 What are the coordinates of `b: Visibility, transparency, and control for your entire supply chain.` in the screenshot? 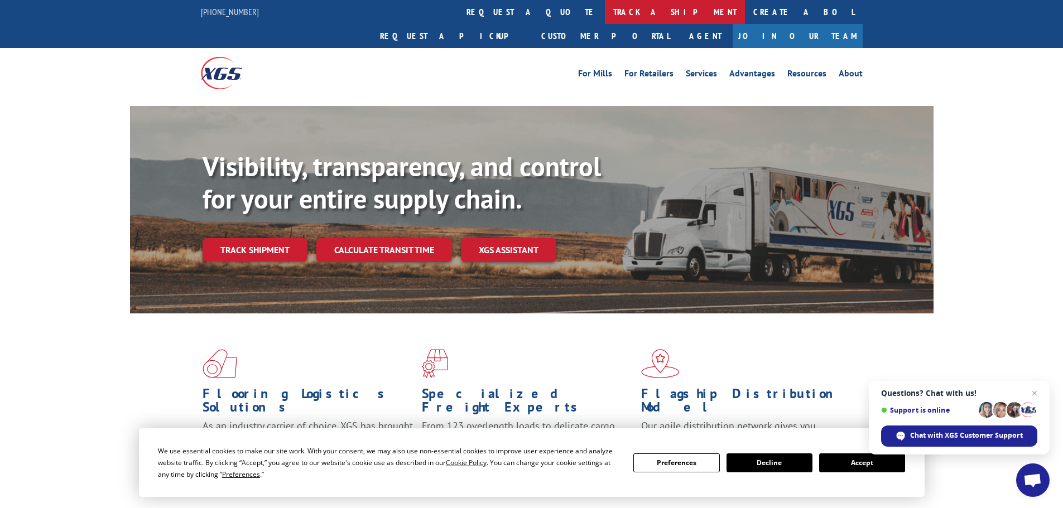 It's located at (402, 182).